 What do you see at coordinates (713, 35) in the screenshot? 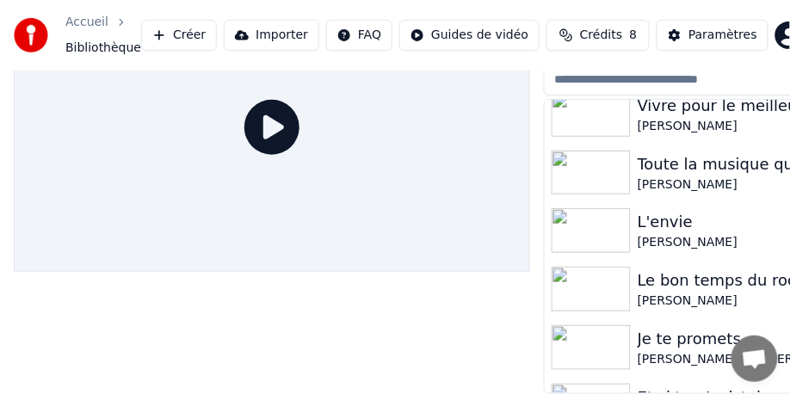
I see `button: Paramètres` at bounding box center [713, 35].